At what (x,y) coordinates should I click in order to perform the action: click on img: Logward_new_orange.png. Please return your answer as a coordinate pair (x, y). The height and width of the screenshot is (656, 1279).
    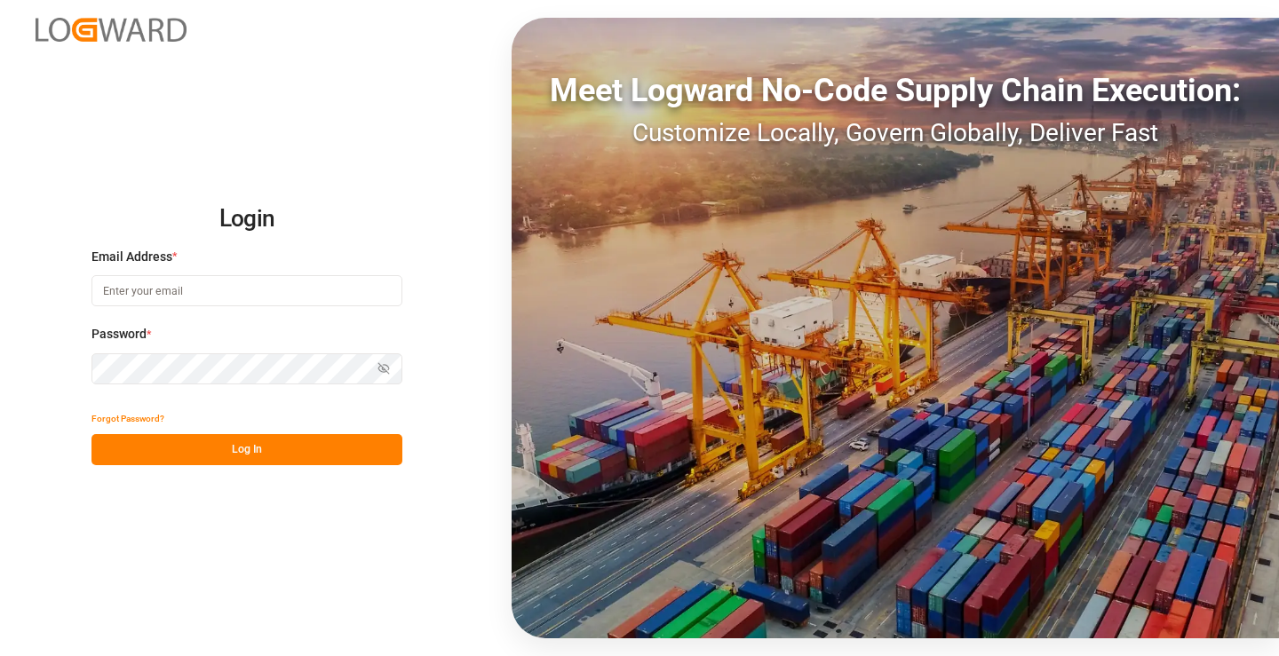
    Looking at the image, I should click on (111, 29).